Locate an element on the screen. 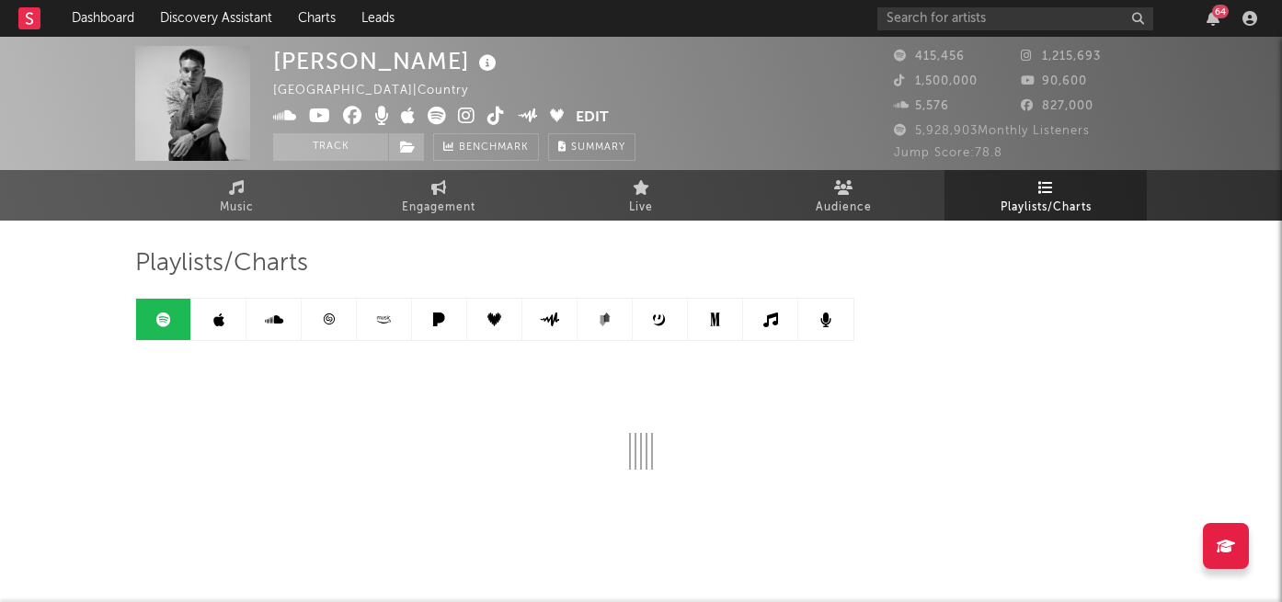 The height and width of the screenshot is (602, 1282). a: Live is located at coordinates (641, 195).